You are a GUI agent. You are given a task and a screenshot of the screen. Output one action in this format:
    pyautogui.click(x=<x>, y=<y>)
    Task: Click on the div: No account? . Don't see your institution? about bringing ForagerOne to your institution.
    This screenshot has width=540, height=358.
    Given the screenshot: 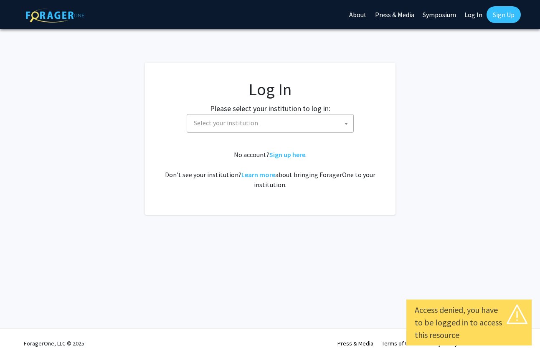 What is the action you would take?
    pyautogui.click(x=270, y=170)
    